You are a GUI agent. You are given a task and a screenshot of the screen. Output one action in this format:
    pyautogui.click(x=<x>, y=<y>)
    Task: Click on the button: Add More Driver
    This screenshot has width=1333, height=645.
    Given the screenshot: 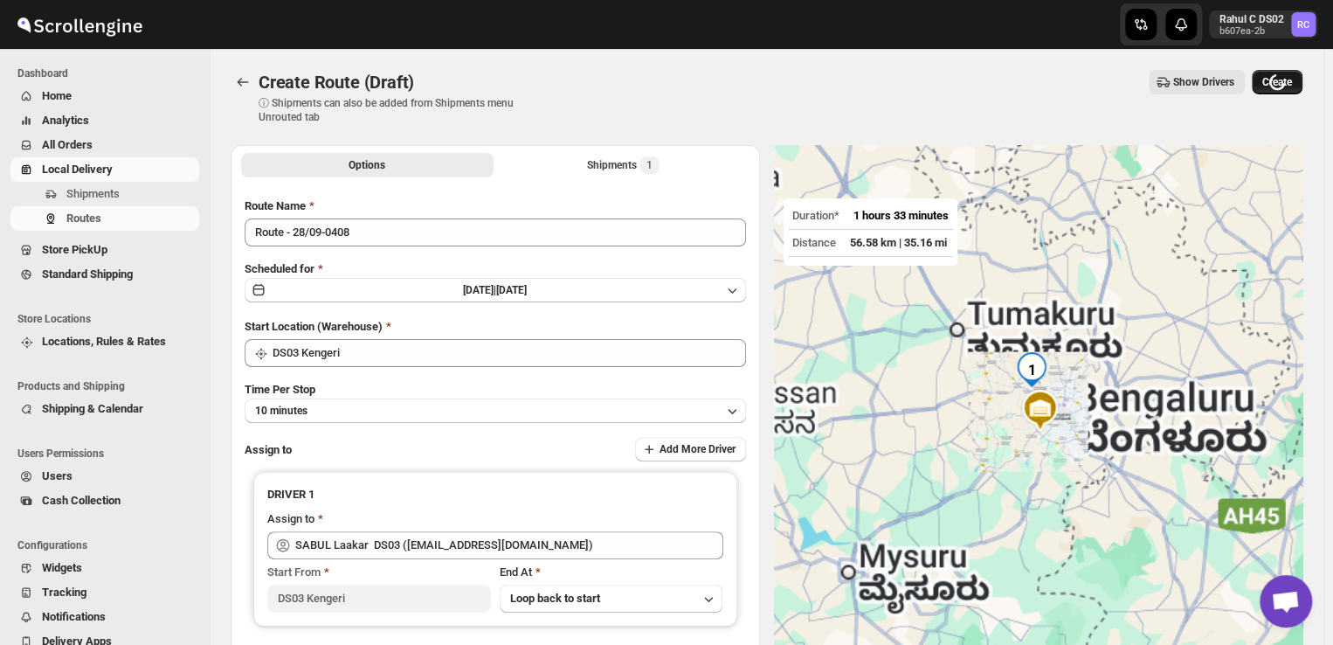 What is the action you would take?
    pyautogui.click(x=690, y=449)
    